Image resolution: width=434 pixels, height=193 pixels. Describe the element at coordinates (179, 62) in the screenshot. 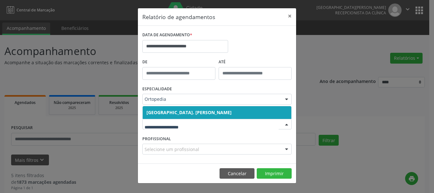

I see `label: De` at that location.